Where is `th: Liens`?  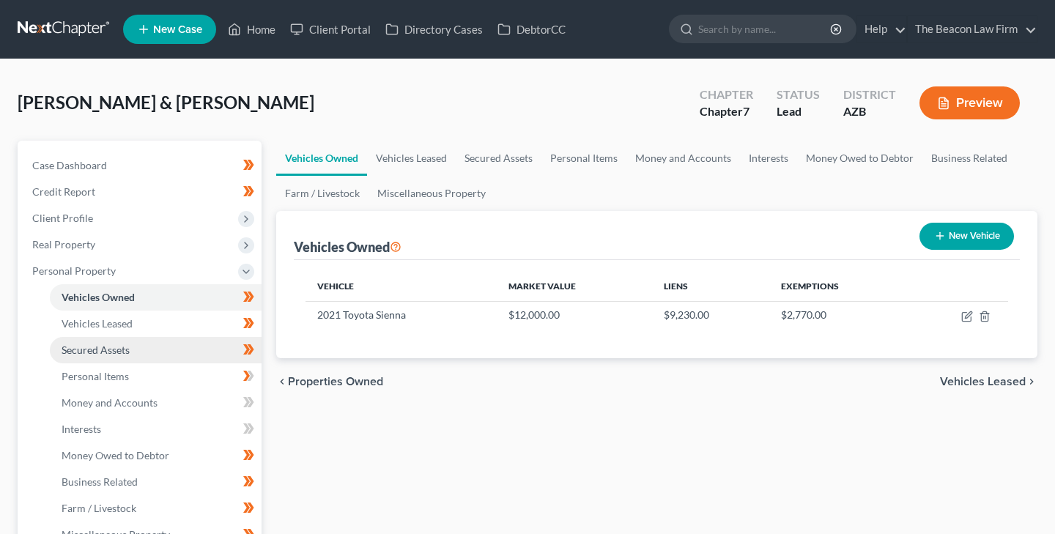 th: Liens is located at coordinates (711, 287).